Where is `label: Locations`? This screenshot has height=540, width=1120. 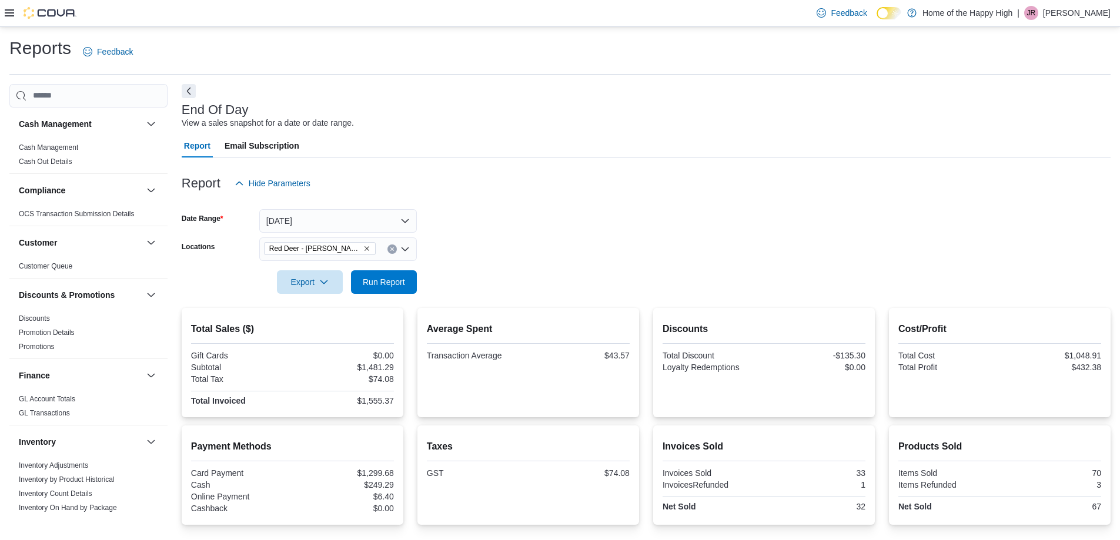 label: Locations is located at coordinates (198, 247).